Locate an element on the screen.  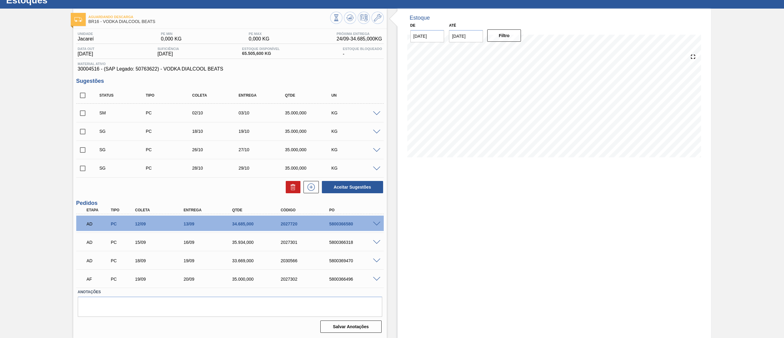
span: Jacareí is located at coordinates (86, 39).